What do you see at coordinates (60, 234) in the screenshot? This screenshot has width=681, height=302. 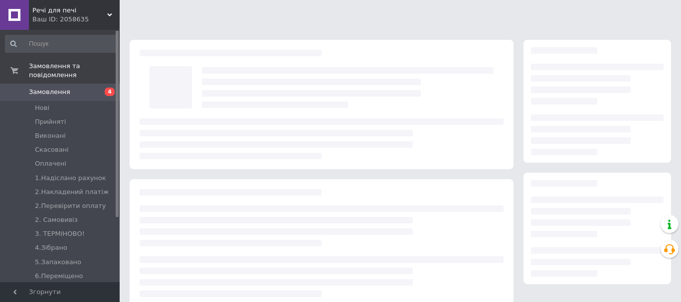 I see `span: 3. ТЕРМІНОВО!` at bounding box center [60, 234].